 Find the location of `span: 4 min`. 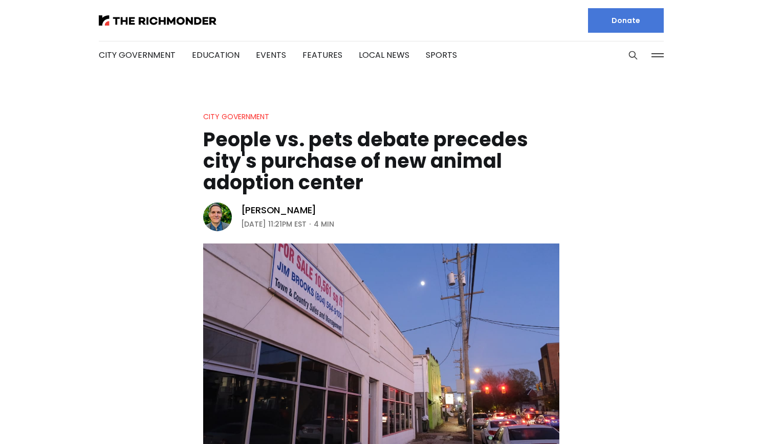

span: 4 min is located at coordinates (324, 224).